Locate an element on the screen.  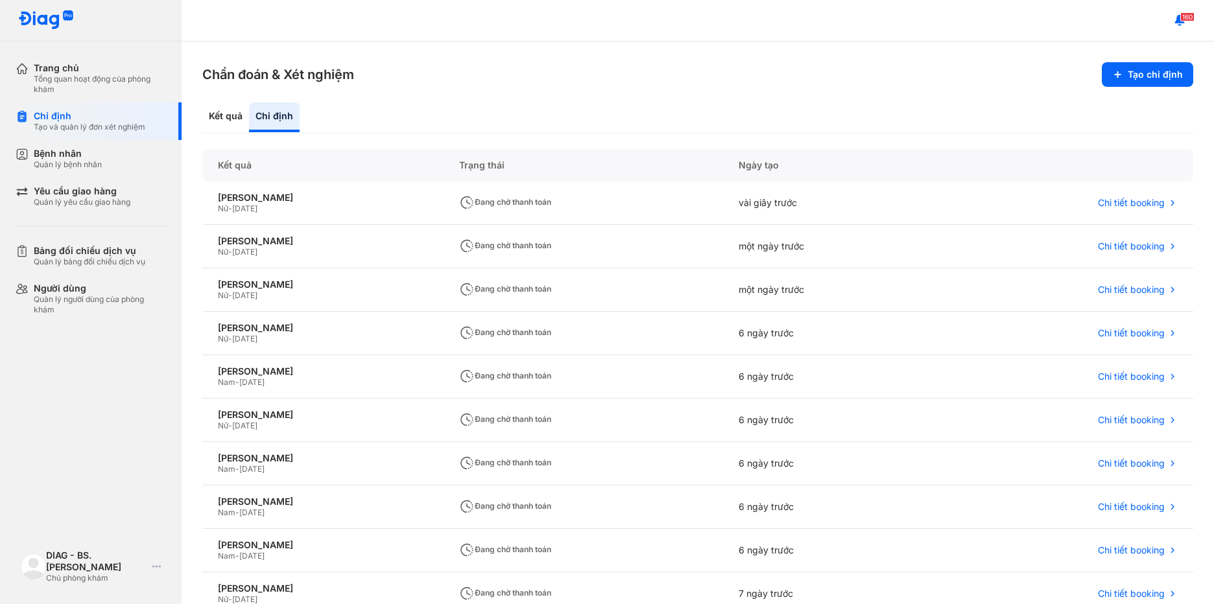
div: vài giây trước is located at coordinates (833, 203).